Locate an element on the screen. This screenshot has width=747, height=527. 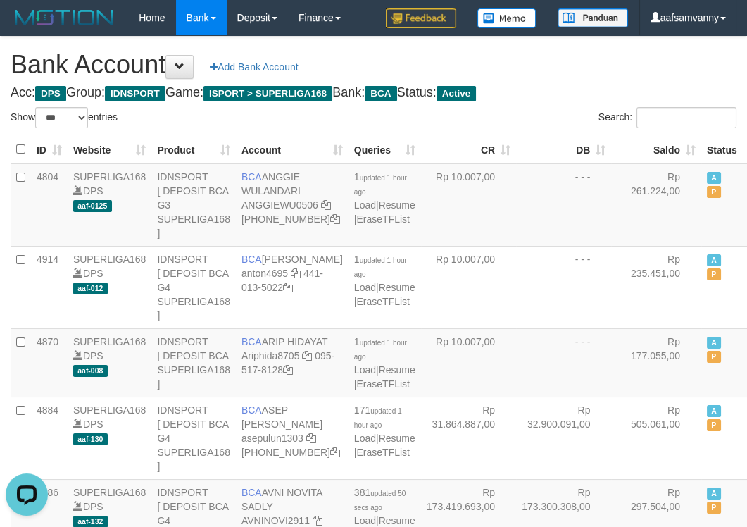
th: Account: activate to sort column ascending is located at coordinates (292, 149).